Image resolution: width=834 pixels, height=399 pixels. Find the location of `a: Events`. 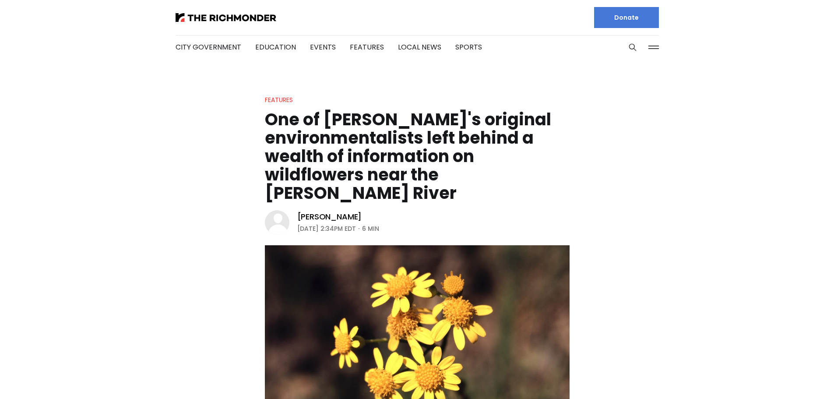

a: Events is located at coordinates (323, 47).